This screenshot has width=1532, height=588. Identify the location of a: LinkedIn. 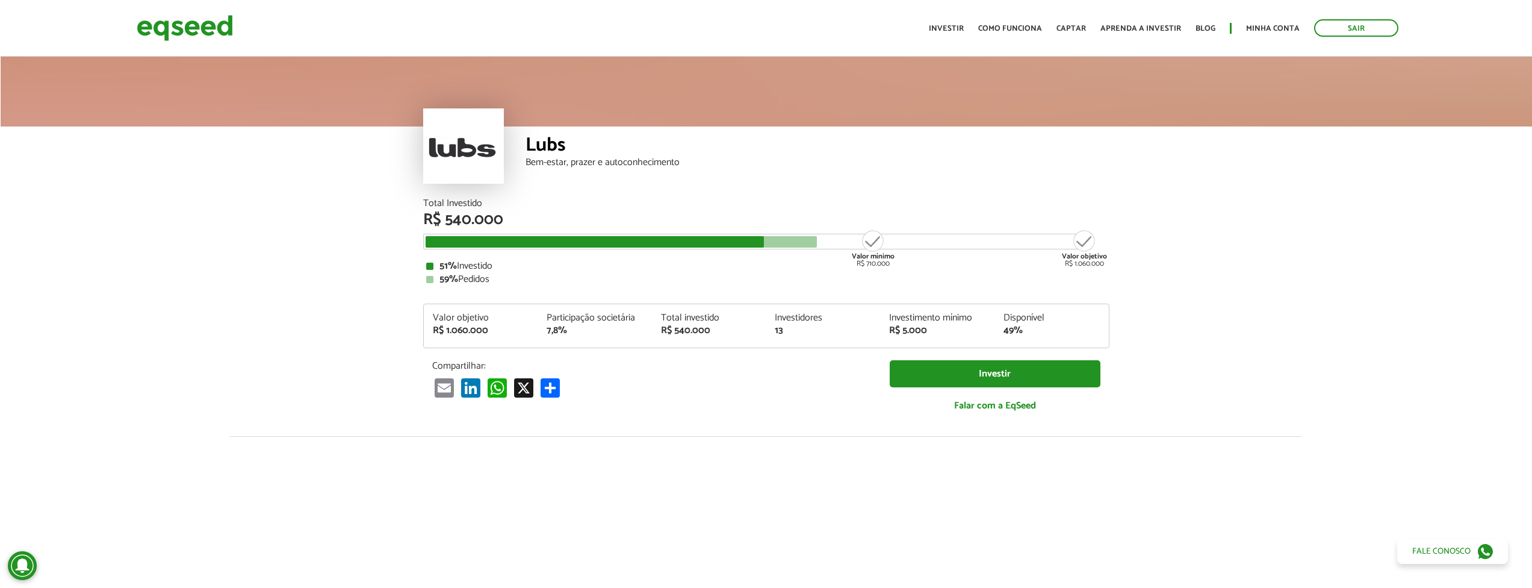
(471, 387).